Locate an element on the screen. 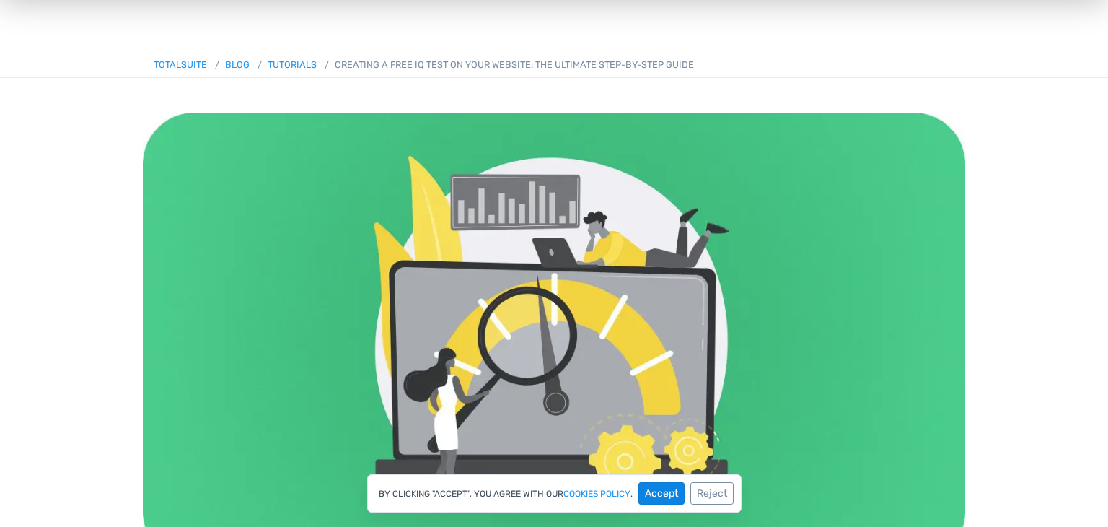  button: Reject is located at coordinates (712, 493).